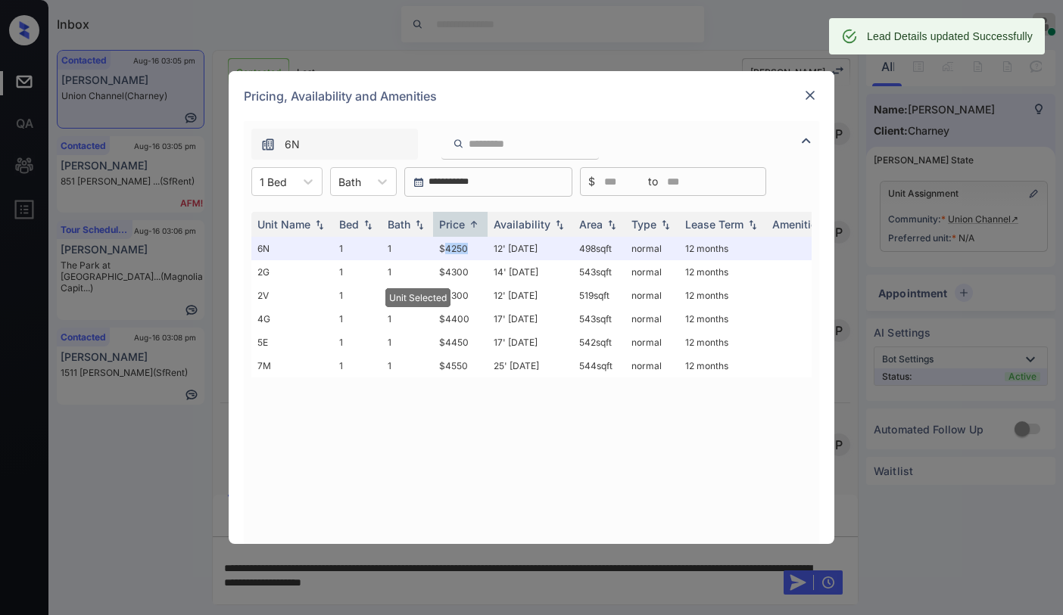 This screenshot has height=615, width=1063. I want to click on div: Area, so click(590, 224).